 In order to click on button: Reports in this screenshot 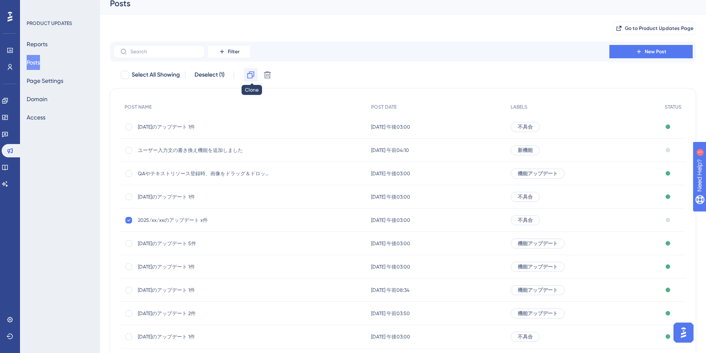, I will do `click(37, 44)`.